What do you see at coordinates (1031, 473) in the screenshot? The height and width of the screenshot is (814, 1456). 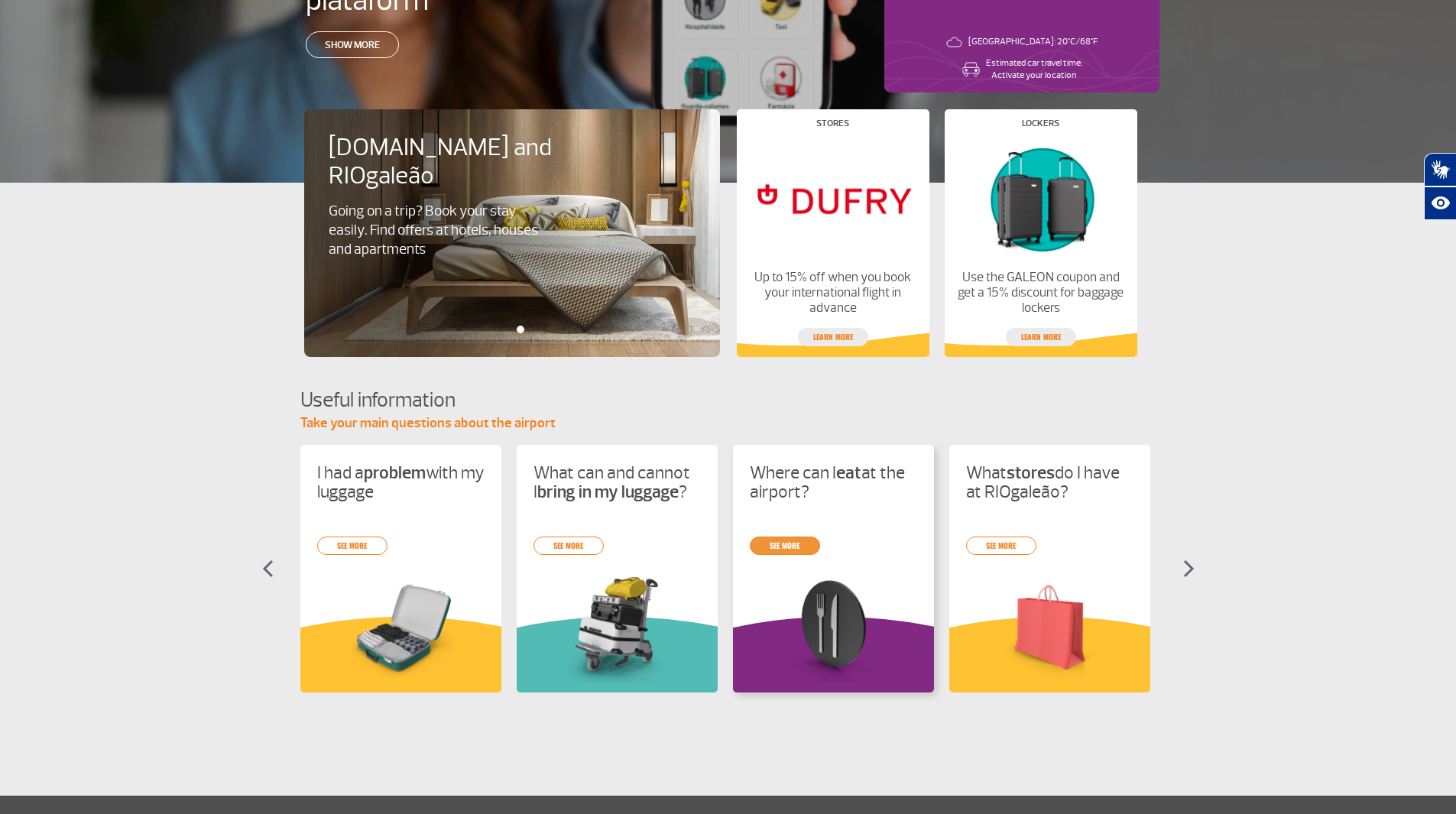 I see `strong: stores` at bounding box center [1031, 473].